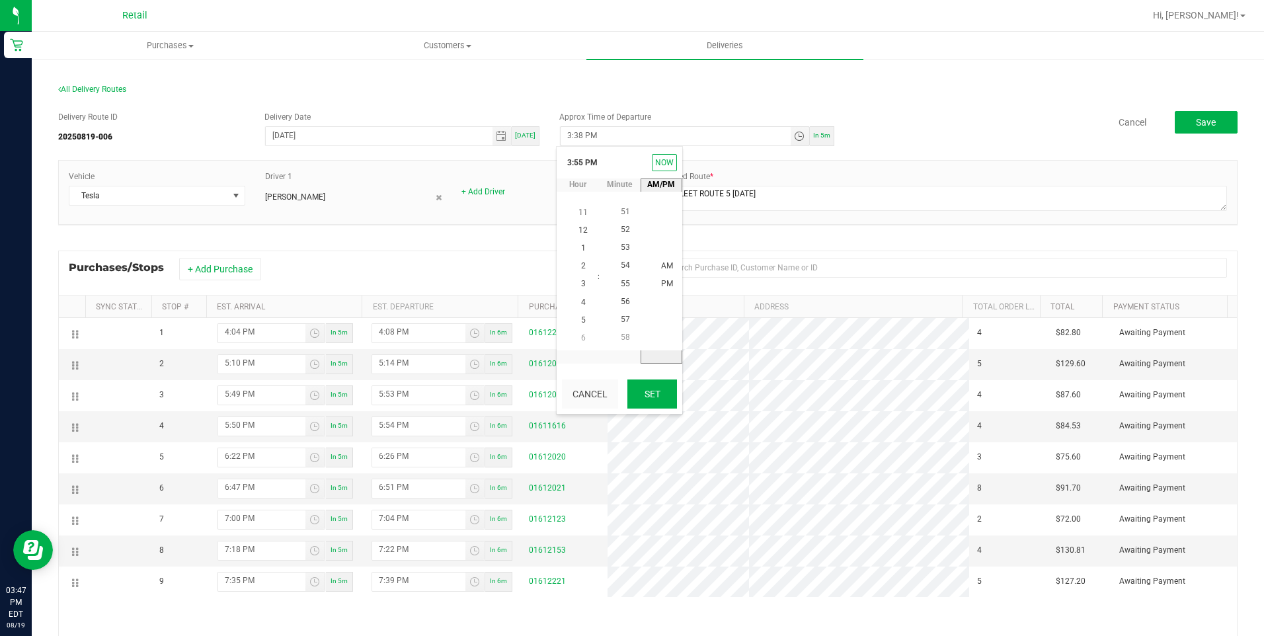 This screenshot has height=636, width=1264. I want to click on span: Toggle calendar, so click(502, 136).